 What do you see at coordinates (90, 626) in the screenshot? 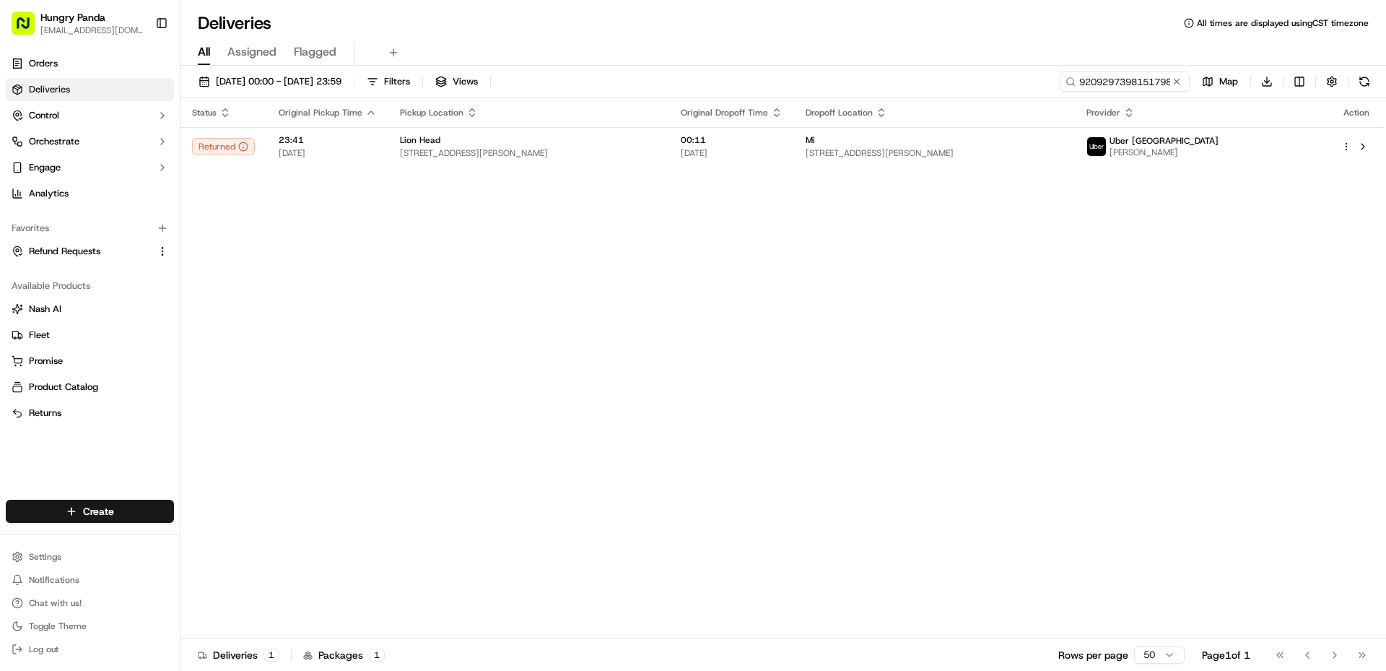
I see `button: Toggle Theme` at bounding box center [90, 626].